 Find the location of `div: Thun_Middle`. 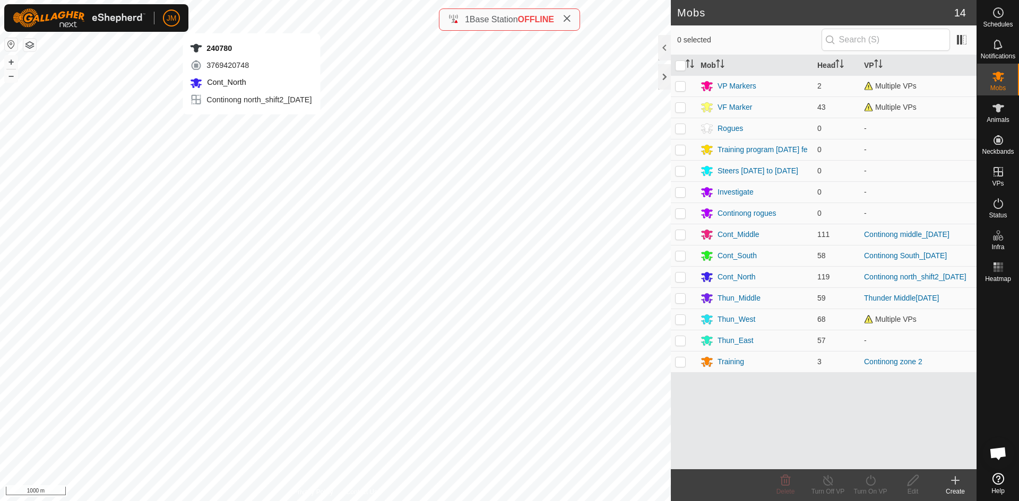

div: Thun_Middle is located at coordinates (738, 298).